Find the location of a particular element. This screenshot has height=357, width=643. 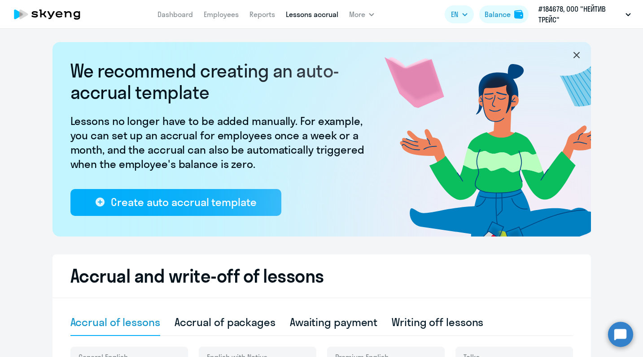

a: Reports is located at coordinates (262, 14).